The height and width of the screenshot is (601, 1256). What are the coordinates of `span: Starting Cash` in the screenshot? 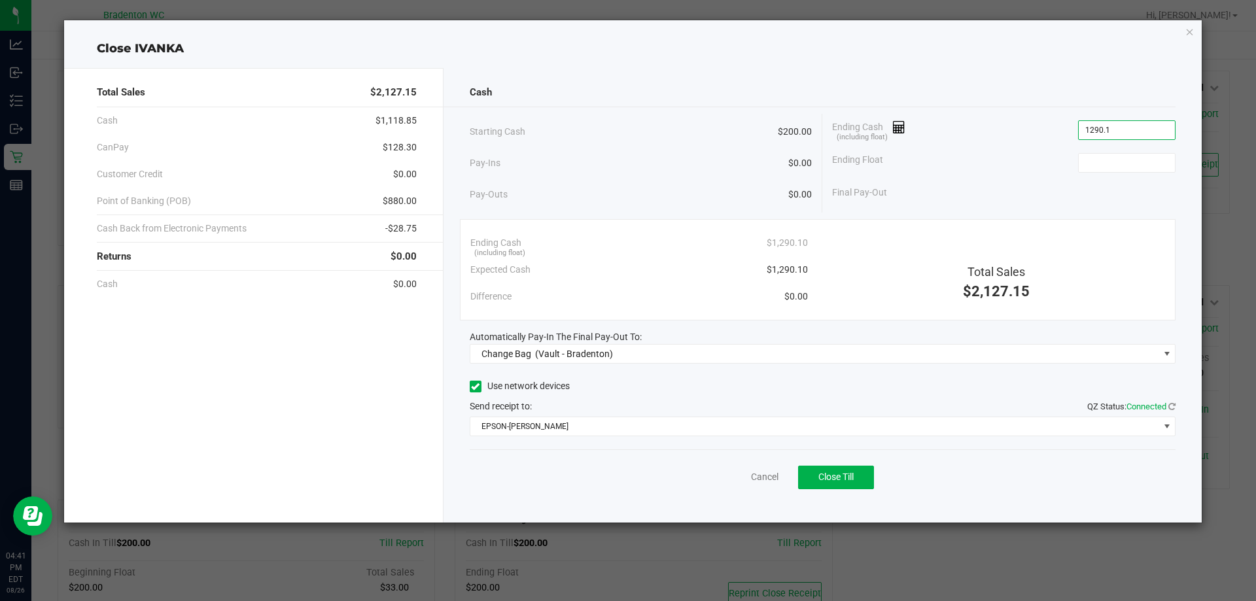 It's located at (497, 132).